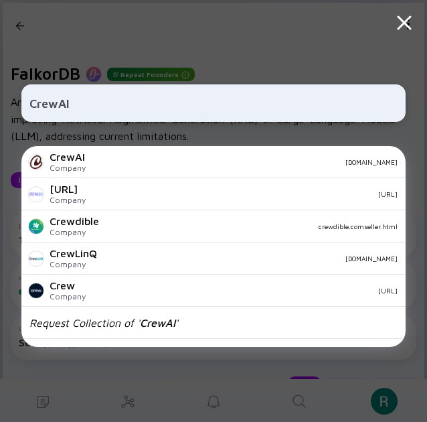  What do you see at coordinates (254, 226) in the screenshot?
I see `div: crewdible.comseller.html` at bounding box center [254, 226].